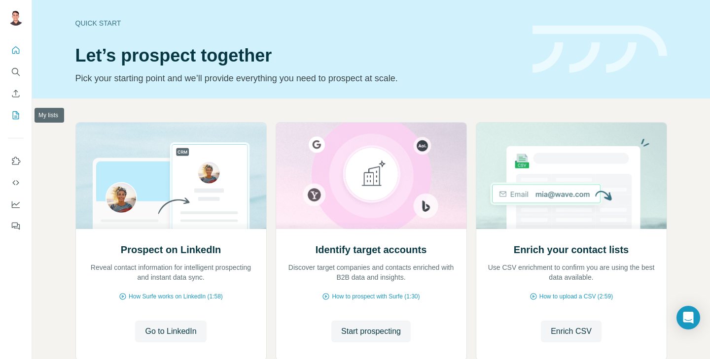  I want to click on h2: Identify target accounts, so click(371, 250).